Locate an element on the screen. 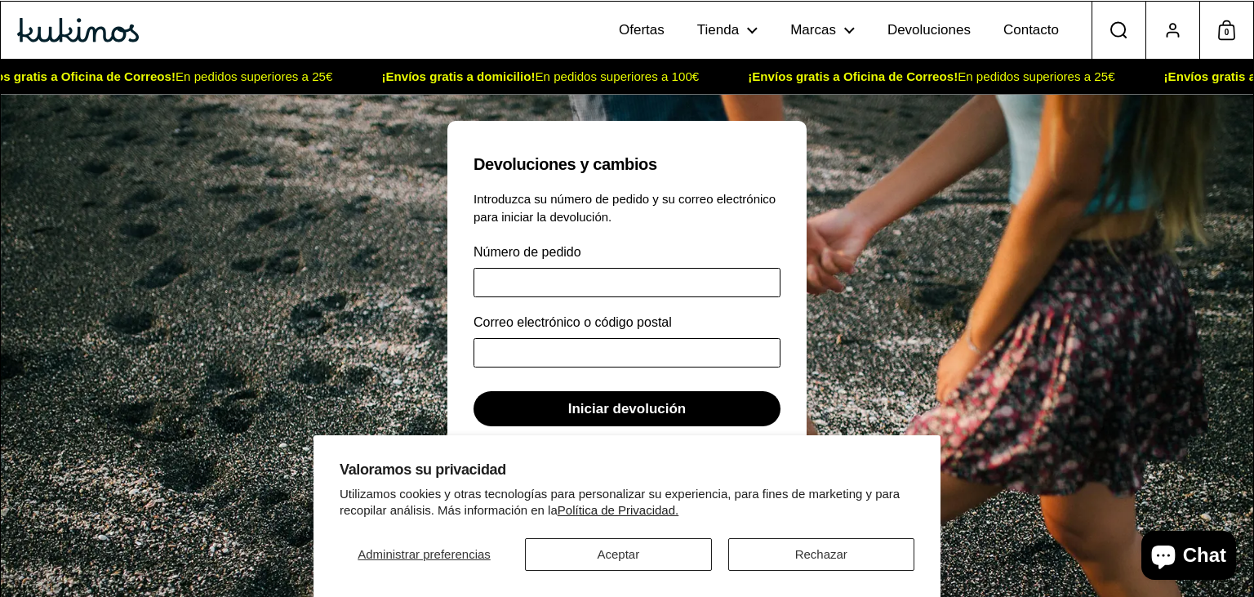 The height and width of the screenshot is (597, 1254). a: Tienda is located at coordinates (727, 30).